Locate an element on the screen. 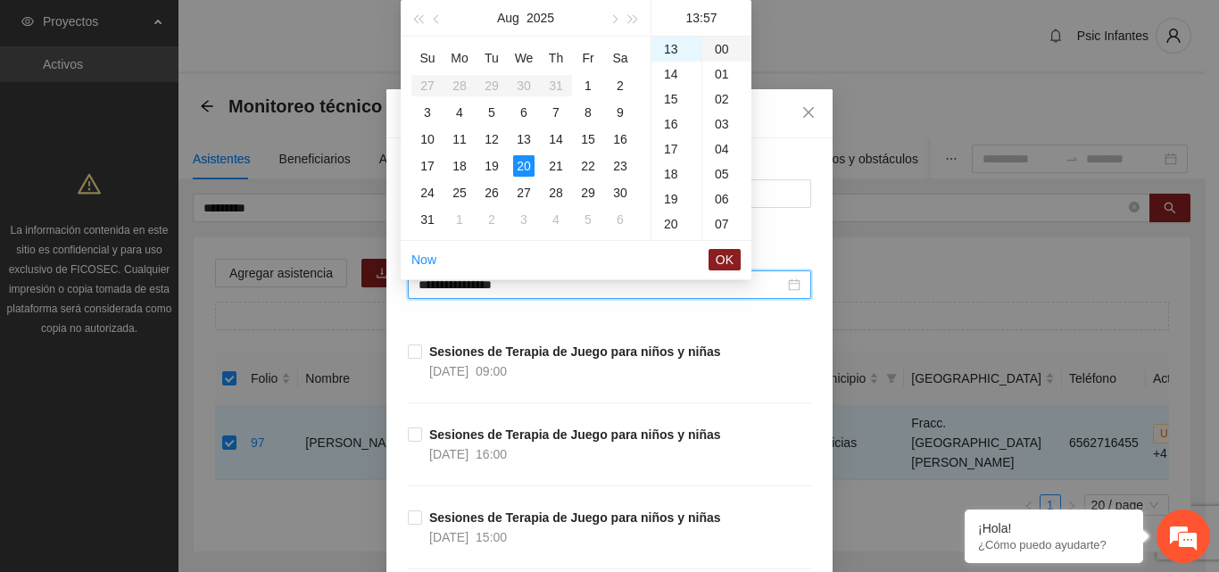 The height and width of the screenshot is (572, 1219). td: 2025-08-21 is located at coordinates (556, 166).